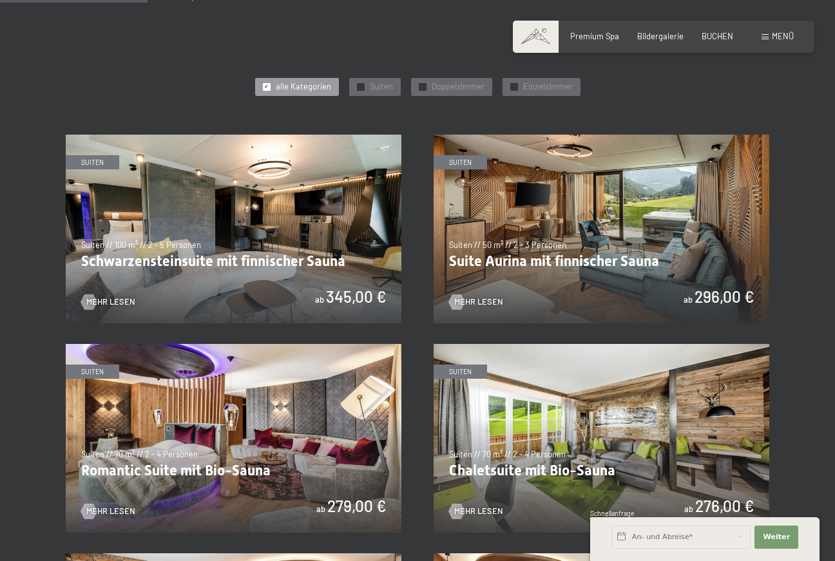 Image resolution: width=835 pixels, height=561 pixels. What do you see at coordinates (381, 87) in the screenshot?
I see `span: Suiten` at bounding box center [381, 87].